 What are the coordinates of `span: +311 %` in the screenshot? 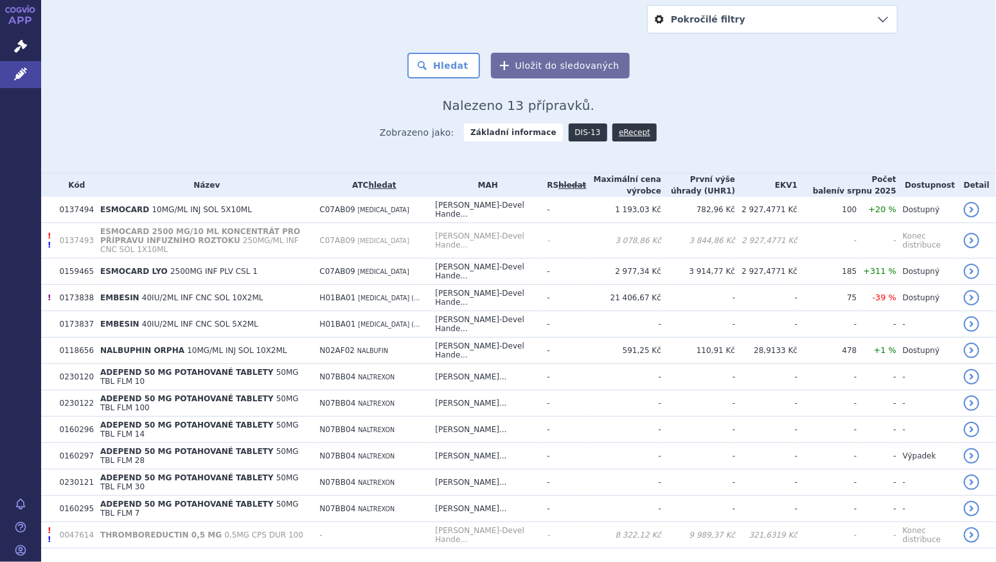 It's located at (880, 271).